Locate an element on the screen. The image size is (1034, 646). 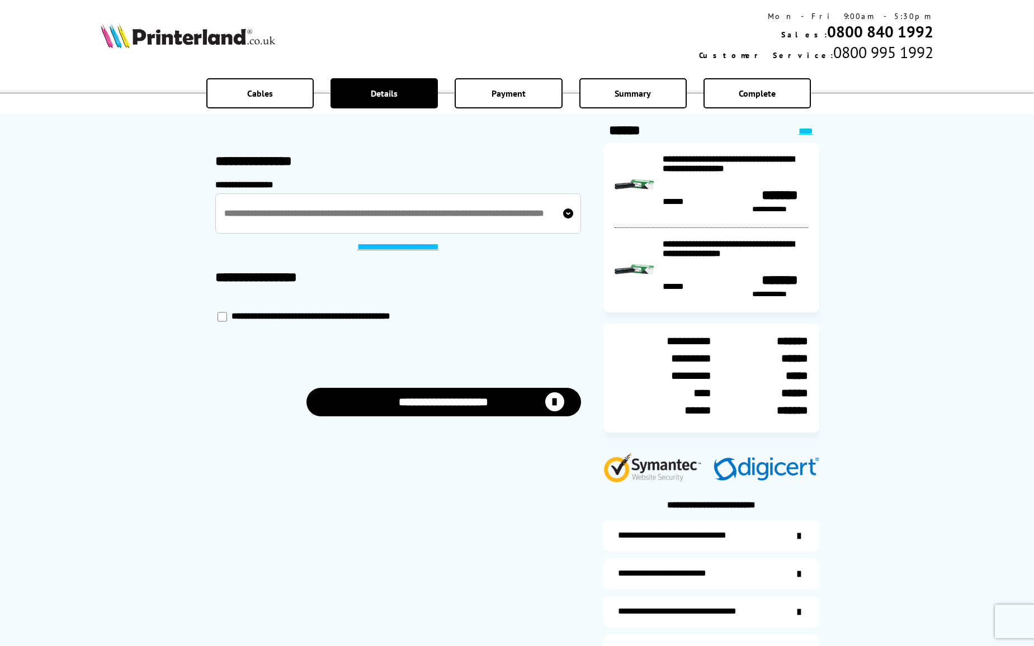
span: Payment is located at coordinates (508, 93).